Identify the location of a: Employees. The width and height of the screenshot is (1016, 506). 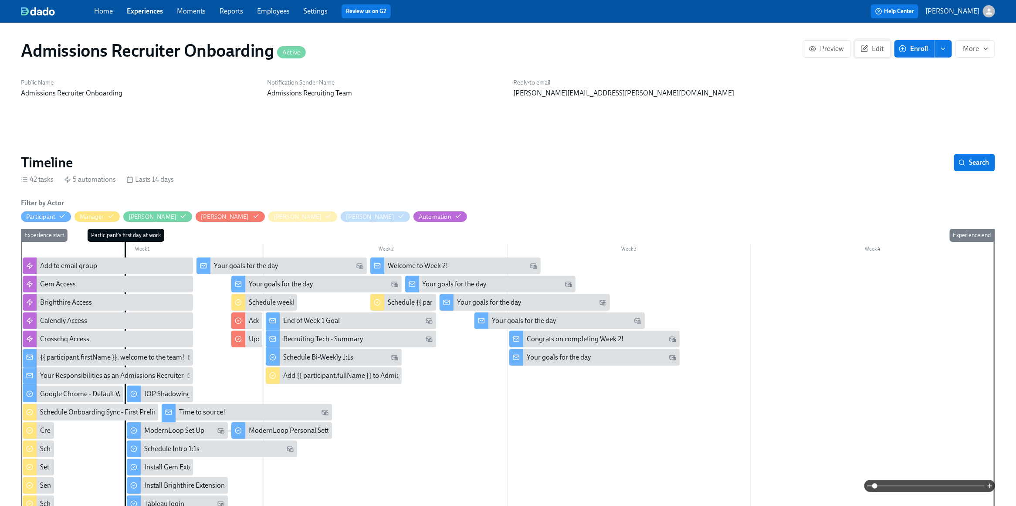
(273, 11).